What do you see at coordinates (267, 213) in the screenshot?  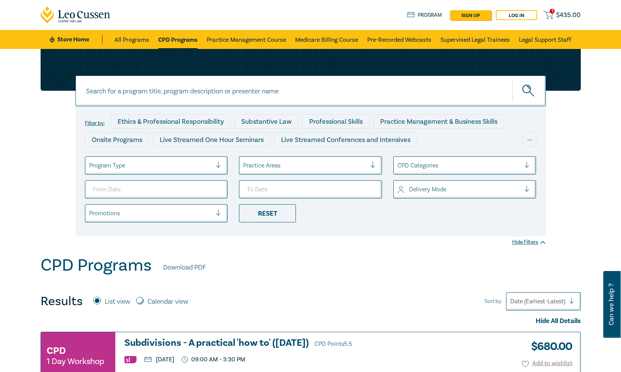 I see `div: Reset` at bounding box center [267, 213].